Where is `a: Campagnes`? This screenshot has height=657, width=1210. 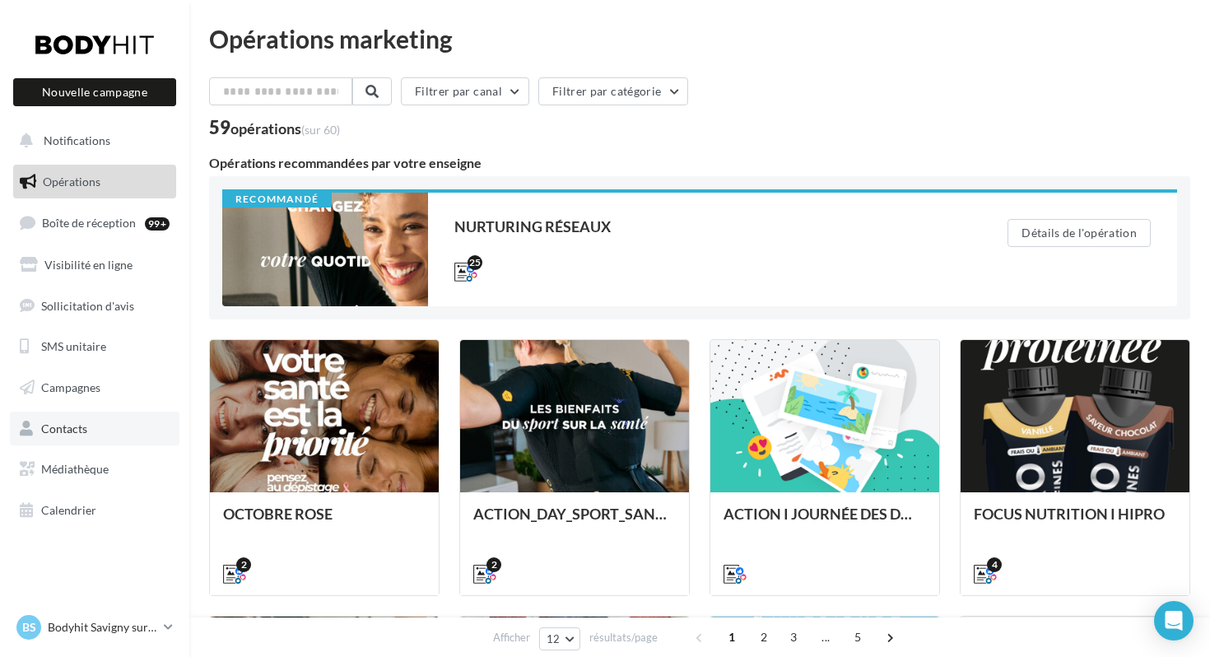 a: Campagnes is located at coordinates (95, 388).